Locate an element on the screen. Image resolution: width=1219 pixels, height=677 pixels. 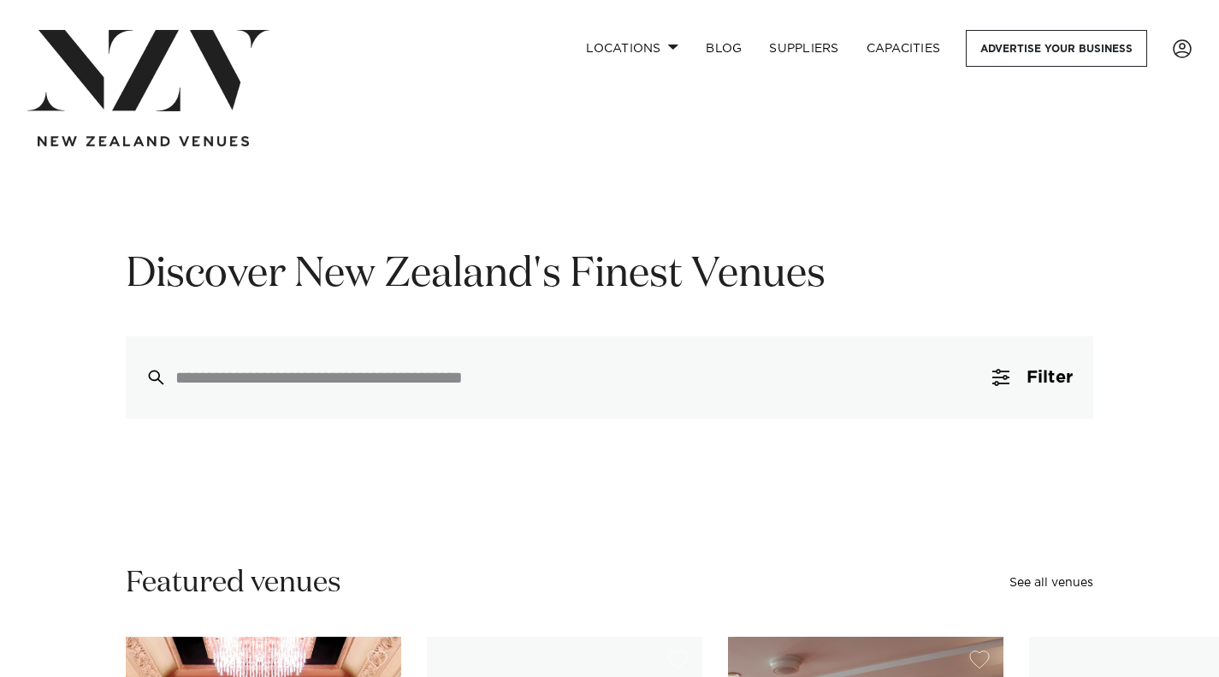
a: Advertise your business is located at coordinates (1057, 48).